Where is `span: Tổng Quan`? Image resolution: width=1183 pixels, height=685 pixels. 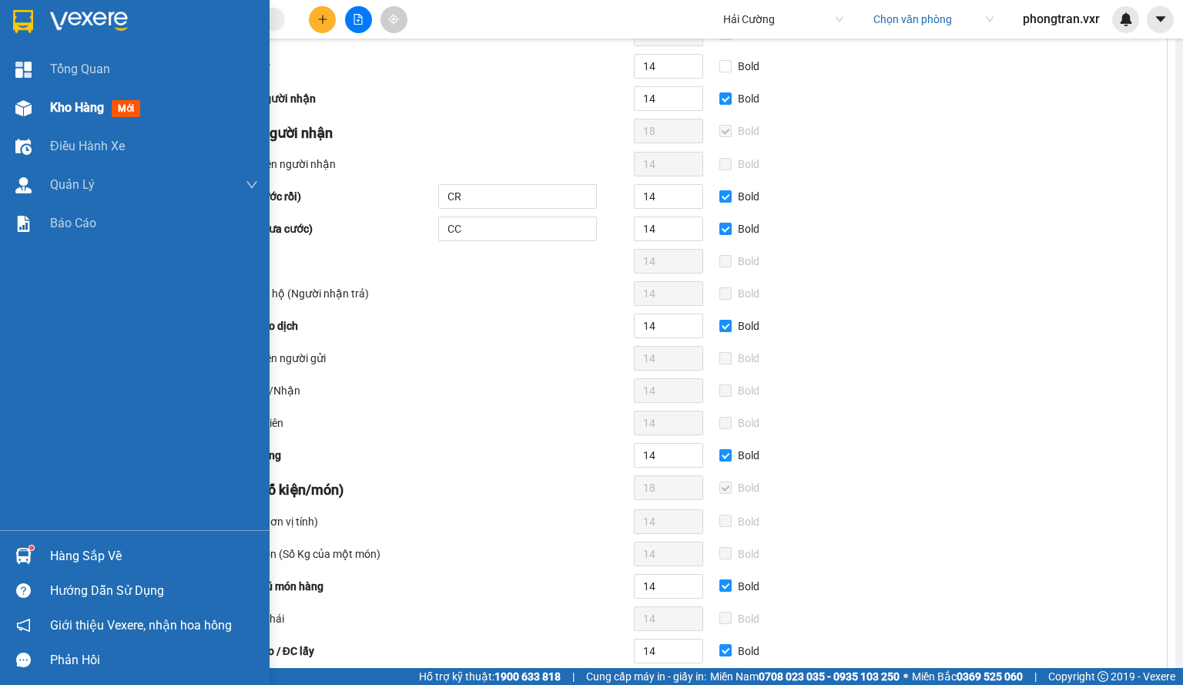
span: Tổng Quan is located at coordinates (80, 69).